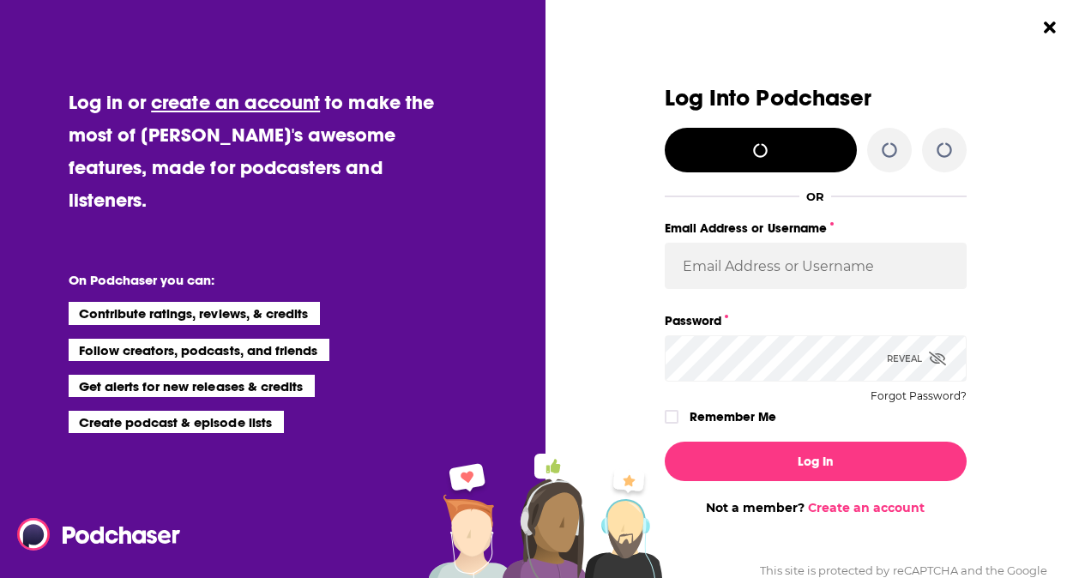 The height and width of the screenshot is (578, 1091). What do you see at coordinates (816, 508) in the screenshot?
I see `div: Not a member?` at bounding box center [816, 508].